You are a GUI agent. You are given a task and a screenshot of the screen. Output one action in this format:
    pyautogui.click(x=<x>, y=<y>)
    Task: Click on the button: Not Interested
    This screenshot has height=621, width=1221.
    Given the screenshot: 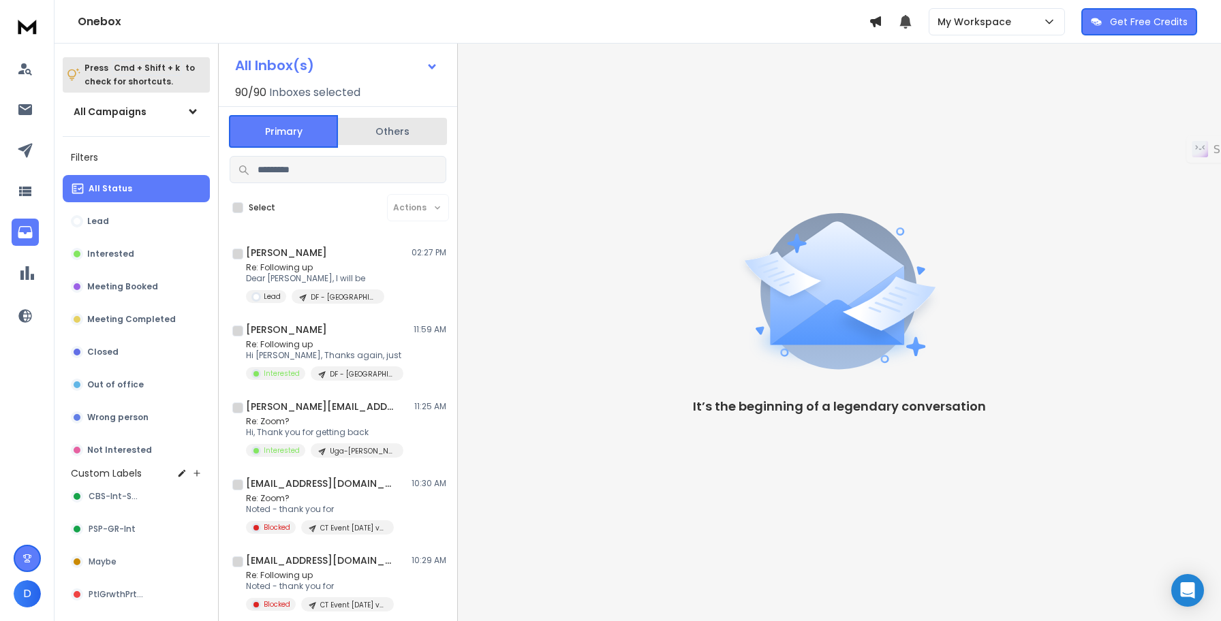 What is the action you would take?
    pyautogui.click(x=136, y=450)
    